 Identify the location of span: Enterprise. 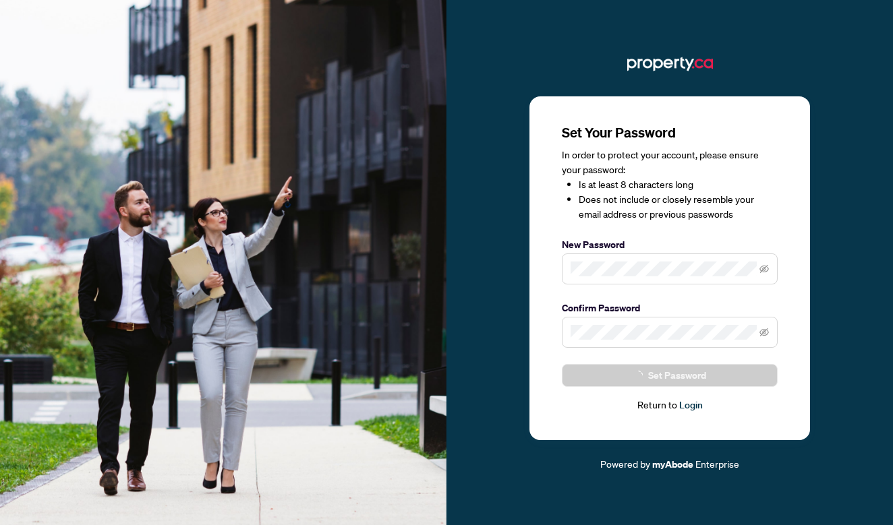
(717, 464).